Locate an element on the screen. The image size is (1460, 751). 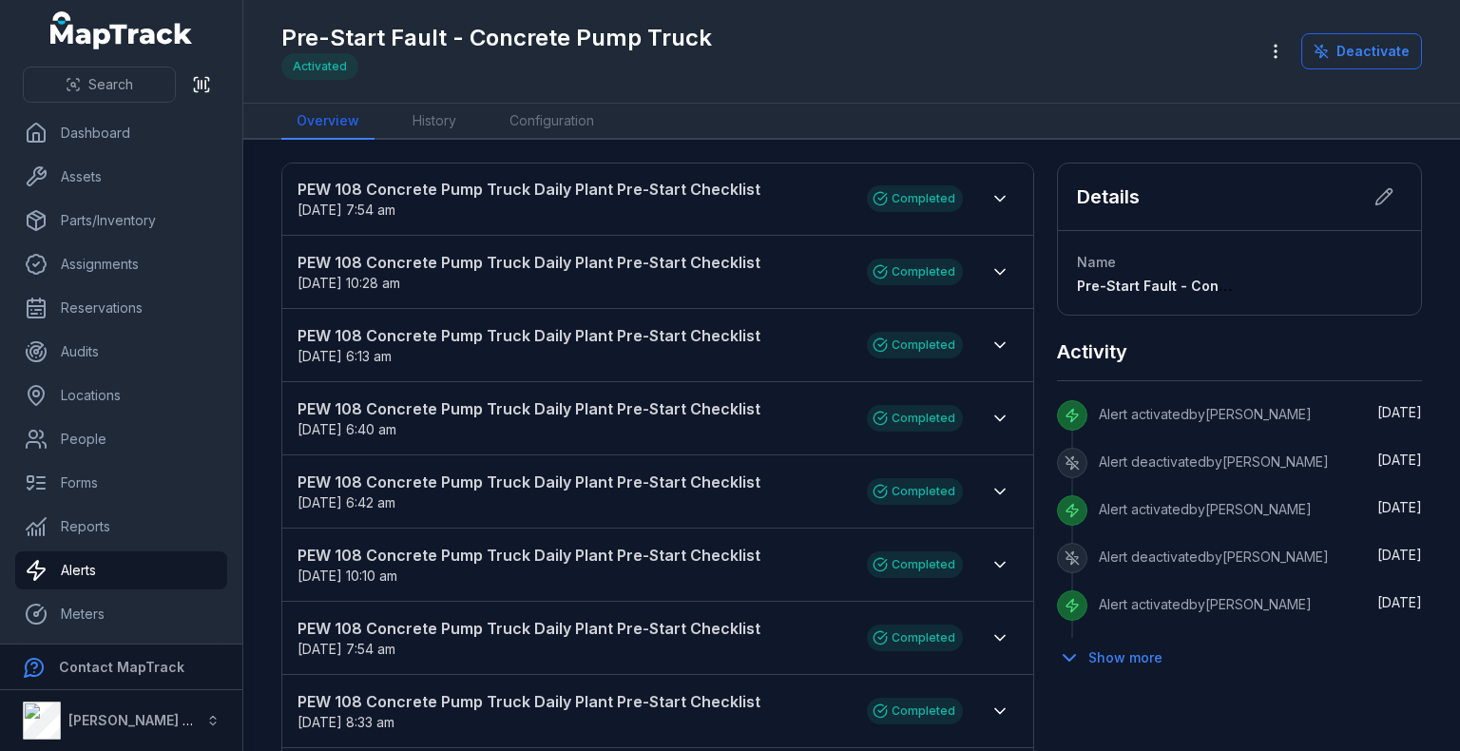
time: 10/9/2025, 6:13:58 AM is located at coordinates (344, 355).